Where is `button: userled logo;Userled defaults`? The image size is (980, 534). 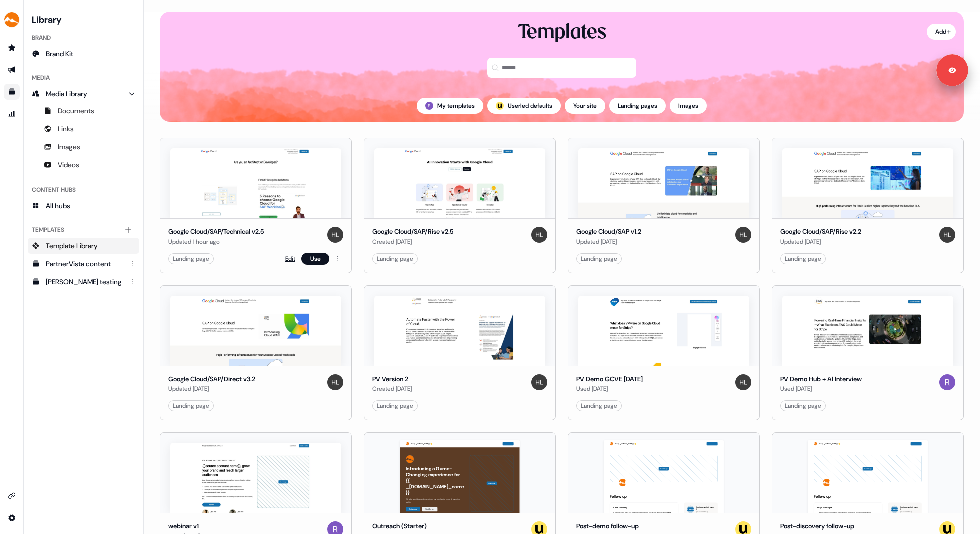
button: userled logo;Userled defaults is located at coordinates (524, 106).